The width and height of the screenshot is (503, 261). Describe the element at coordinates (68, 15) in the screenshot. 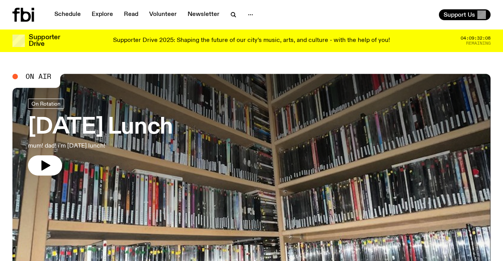

I see `a: Schedule` at that location.